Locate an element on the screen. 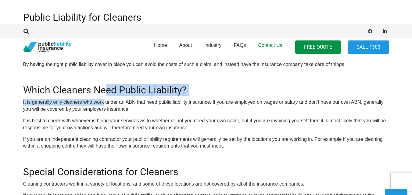 This screenshot has height=195, width=412. p: It is generally only cleaners who work under an ABN that need public liability insurance. If you ... is located at coordinates (206, 106).